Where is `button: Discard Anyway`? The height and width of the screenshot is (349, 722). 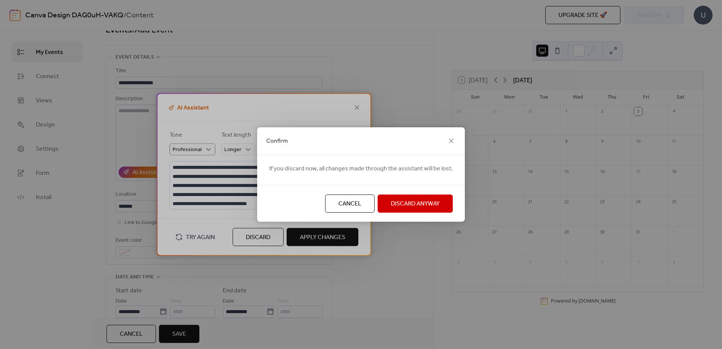 button: Discard Anyway is located at coordinates (415, 203).